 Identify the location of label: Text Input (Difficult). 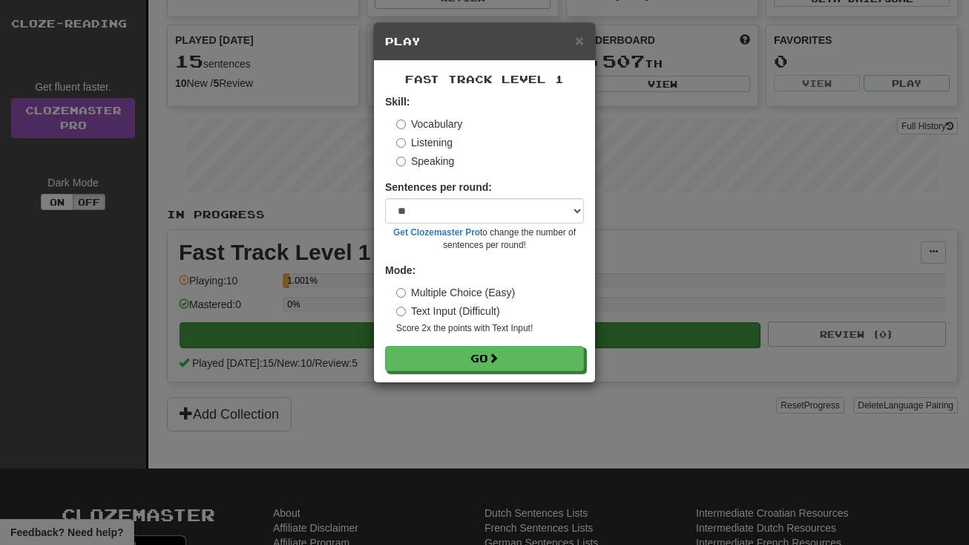
(448, 311).